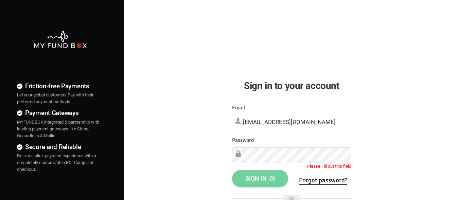 Image resolution: width=459 pixels, height=200 pixels. What do you see at coordinates (239, 108) in the screenshot?
I see `label: Email` at bounding box center [239, 108].